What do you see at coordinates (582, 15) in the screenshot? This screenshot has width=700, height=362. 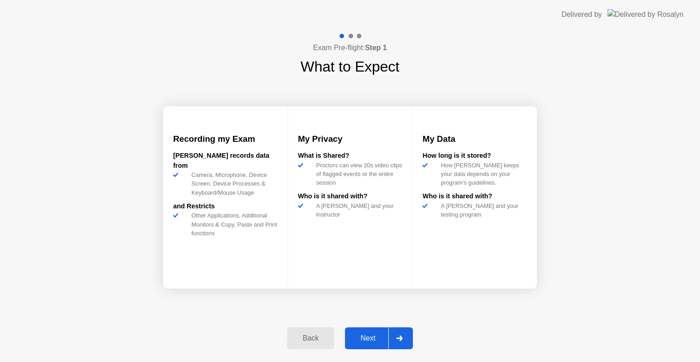 I see `div: Delivered by` at bounding box center [582, 15].